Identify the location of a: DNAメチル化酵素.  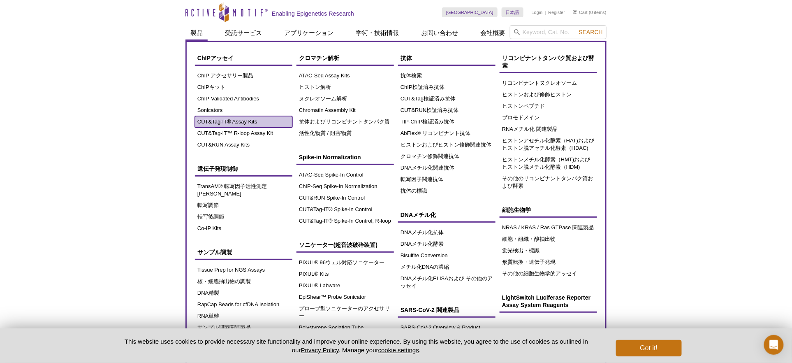
(446, 244).